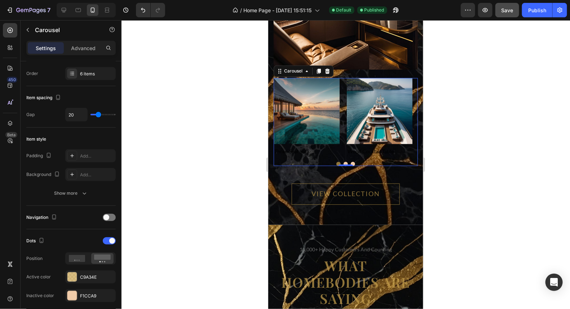 The width and height of the screenshot is (570, 309). Describe the element at coordinates (11, 135) in the screenshot. I see `div: Beta` at that location.